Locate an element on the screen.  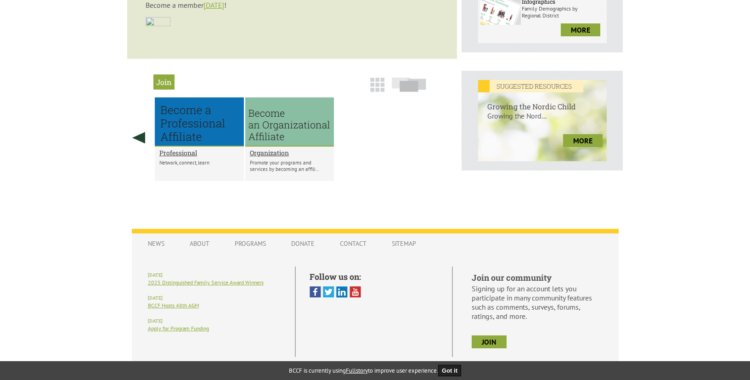
p: Promote your programs and services by becoming an affili... is located at coordinates (290, 166).